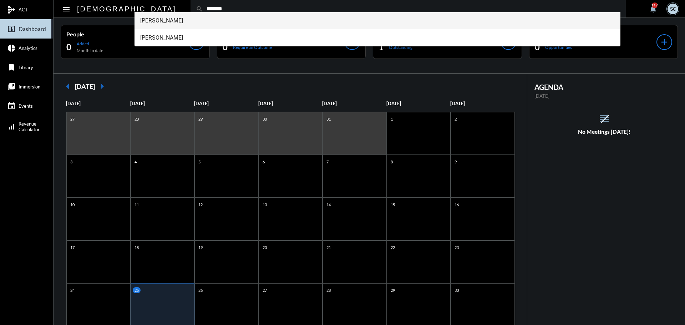 Image resolution: width=685 pixels, height=325 pixels. I want to click on p: 19, so click(201, 247).